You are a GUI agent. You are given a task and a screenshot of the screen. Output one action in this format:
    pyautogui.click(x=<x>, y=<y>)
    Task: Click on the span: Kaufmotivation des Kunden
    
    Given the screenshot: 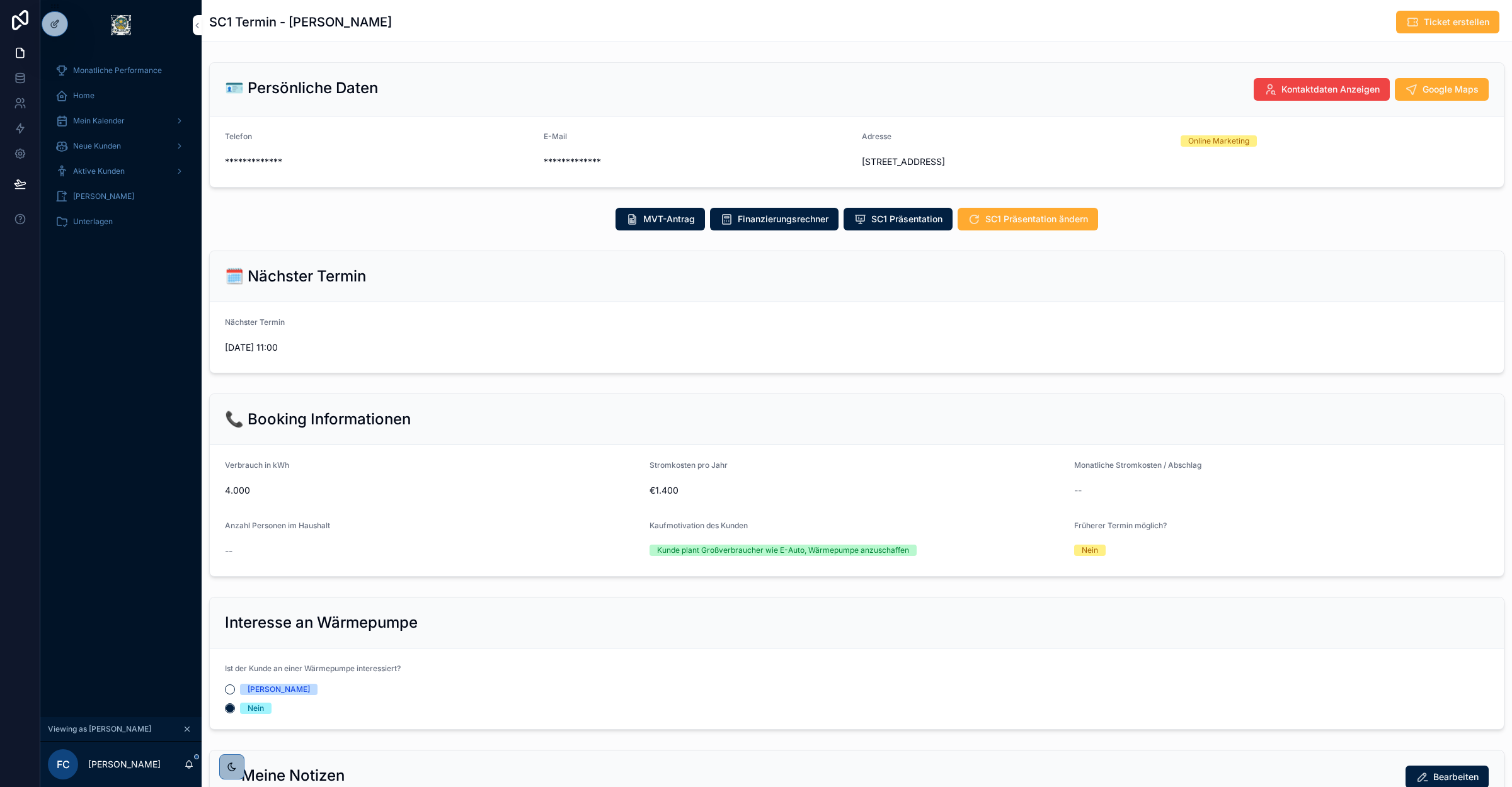 What is the action you would take?
    pyautogui.click(x=699, y=526)
    